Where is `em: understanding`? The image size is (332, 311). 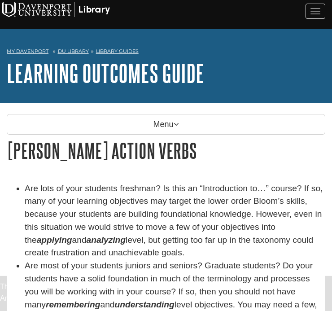 em: understanding is located at coordinates (145, 305).